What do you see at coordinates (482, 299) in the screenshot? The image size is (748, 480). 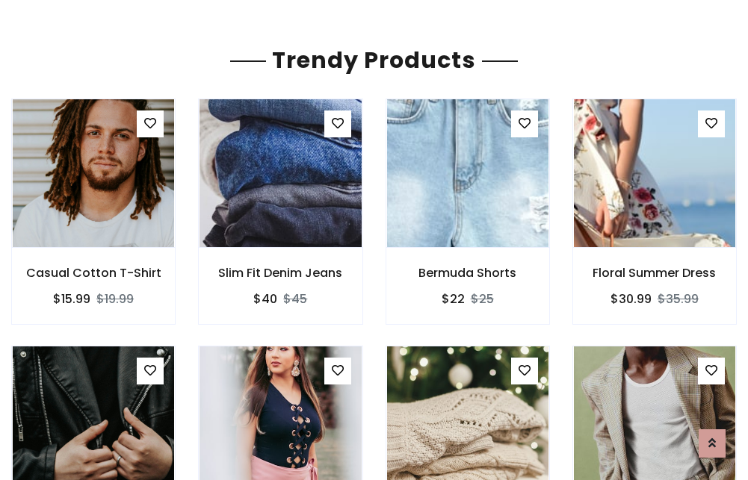 I see `del: $25` at bounding box center [482, 299].